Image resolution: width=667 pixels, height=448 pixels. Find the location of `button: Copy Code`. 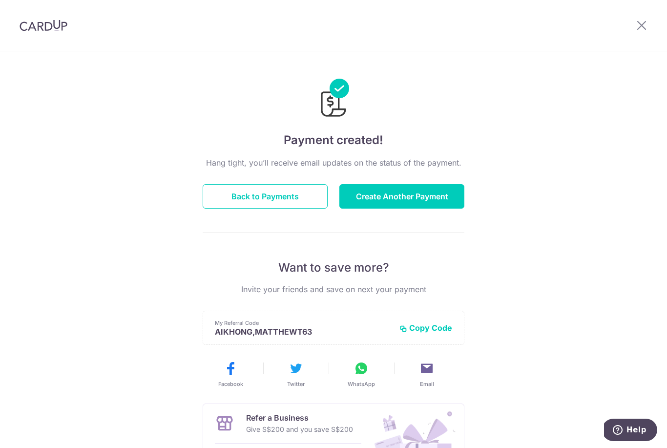

button: Copy Code is located at coordinates (426, 328).